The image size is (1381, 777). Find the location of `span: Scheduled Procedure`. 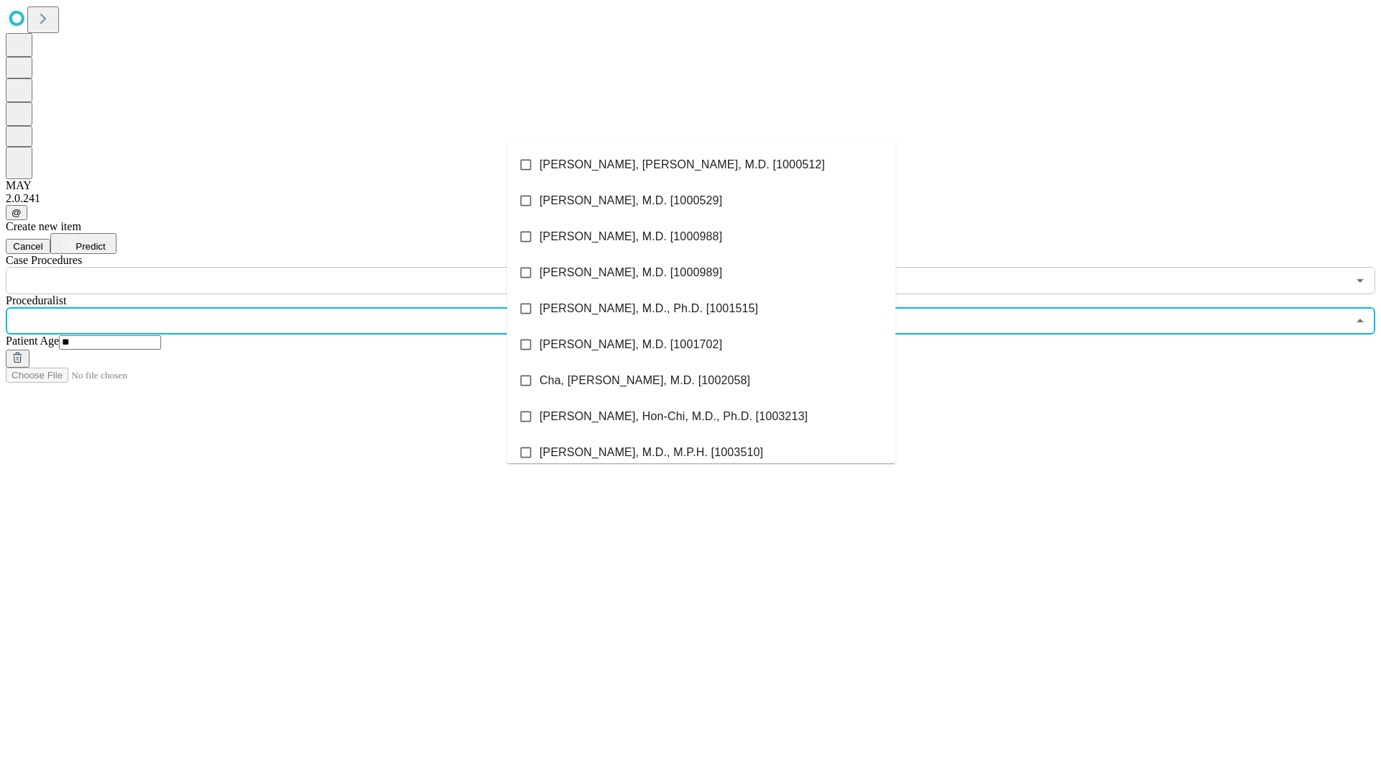

span: Scheduled Procedure is located at coordinates (44, 260).